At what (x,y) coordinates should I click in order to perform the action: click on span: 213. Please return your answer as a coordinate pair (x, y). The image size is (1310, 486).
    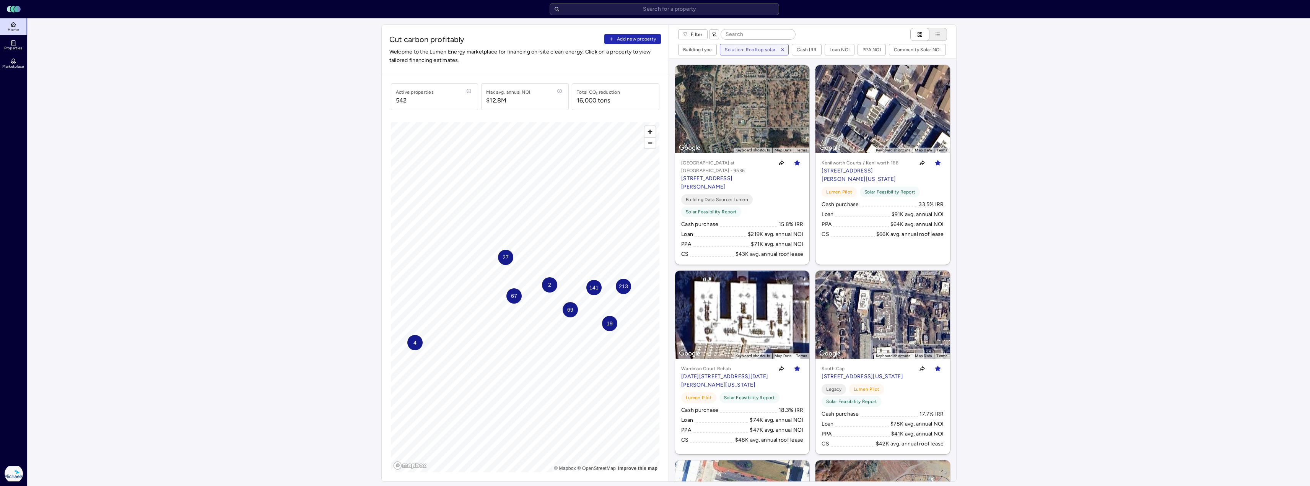
    Looking at the image, I should click on (623, 286).